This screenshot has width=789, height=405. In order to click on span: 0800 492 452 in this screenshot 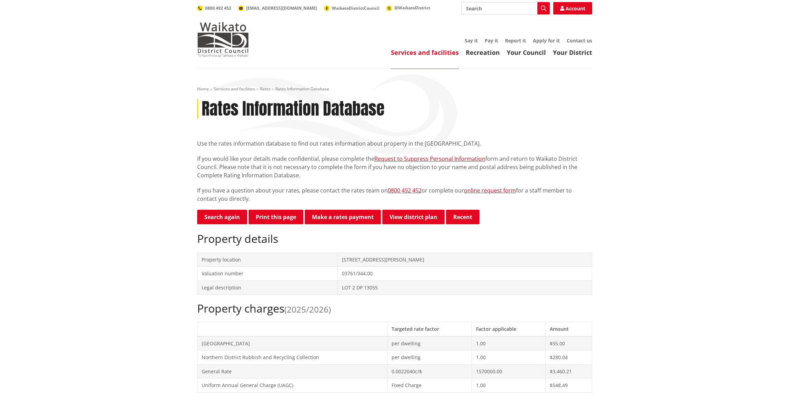, I will do `click(218, 8)`.